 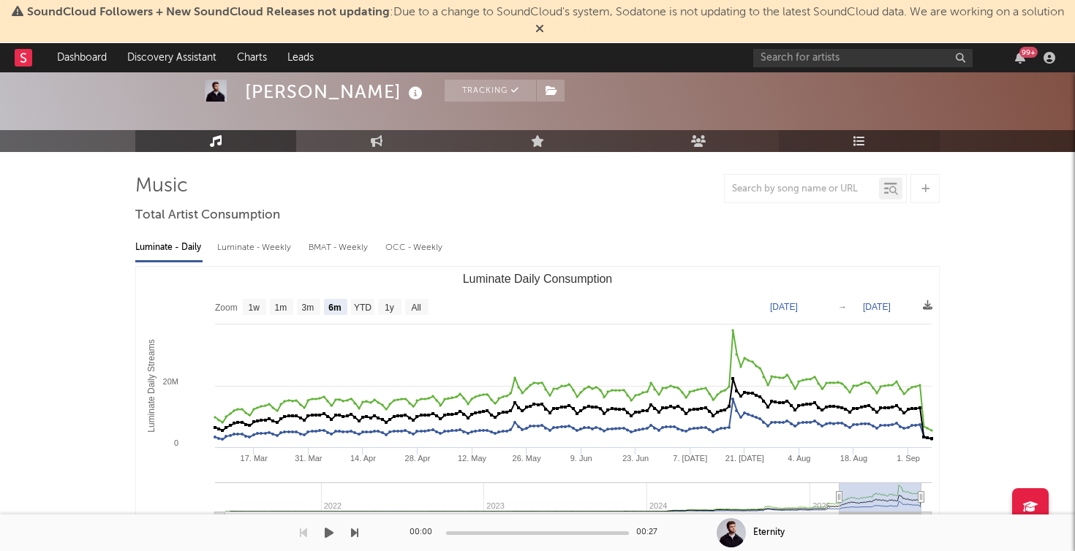 What do you see at coordinates (363, 458) in the screenshot?
I see `text: 14. Apr` at bounding box center [363, 458].